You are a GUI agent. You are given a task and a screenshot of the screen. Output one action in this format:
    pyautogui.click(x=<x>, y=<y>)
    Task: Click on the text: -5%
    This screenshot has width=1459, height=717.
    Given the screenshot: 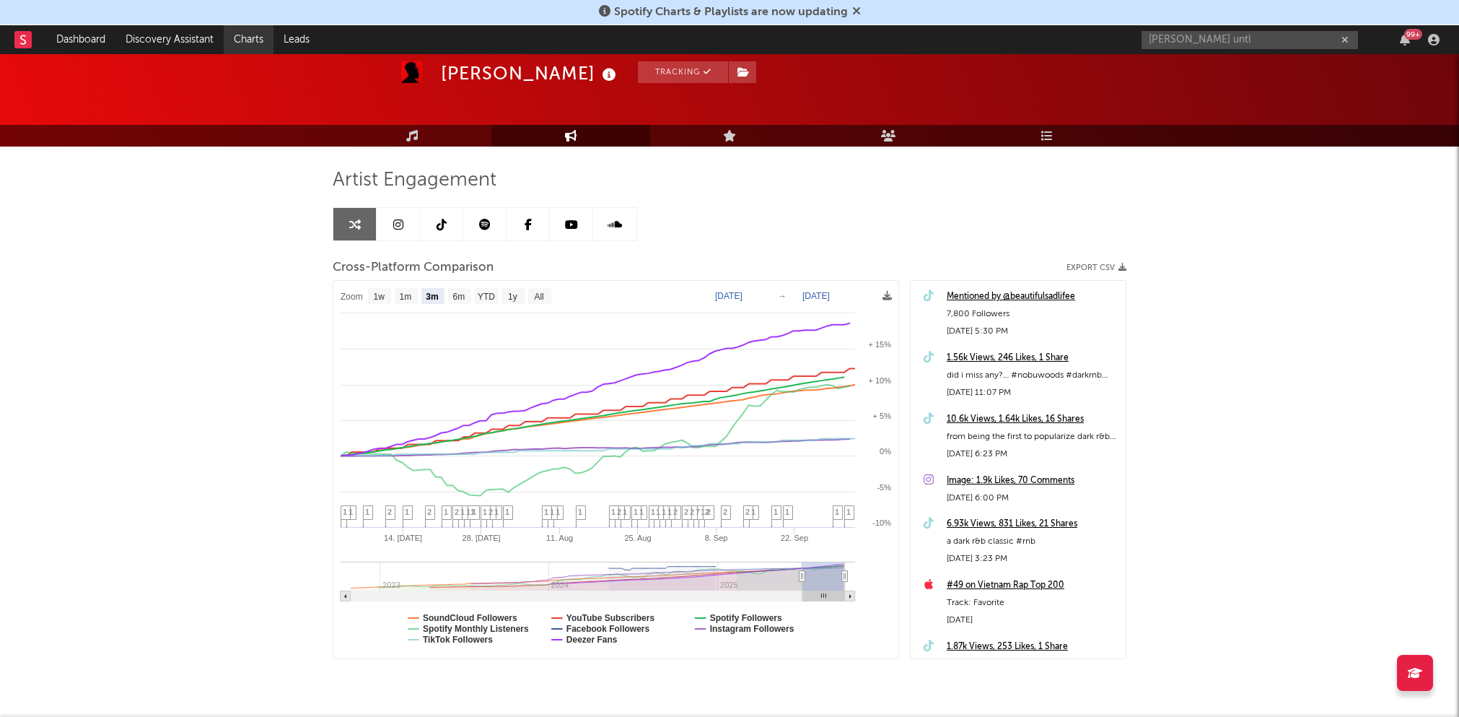 What is the action you would take?
    pyautogui.click(x=884, y=487)
    